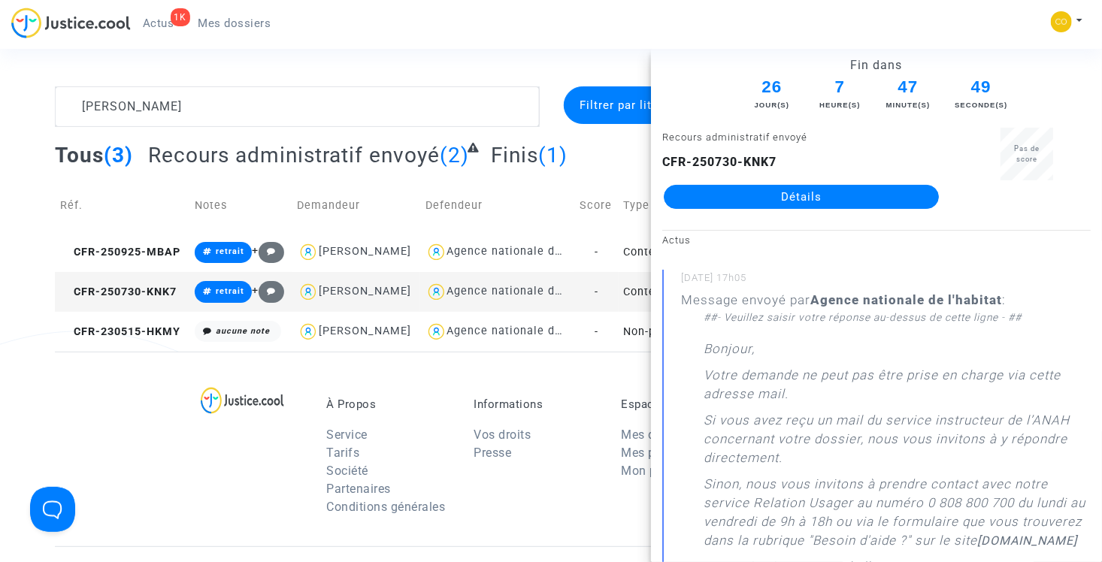 The width and height of the screenshot is (1102, 562). What do you see at coordinates (502, 434) in the screenshot?
I see `a: Vos droits` at bounding box center [502, 434].